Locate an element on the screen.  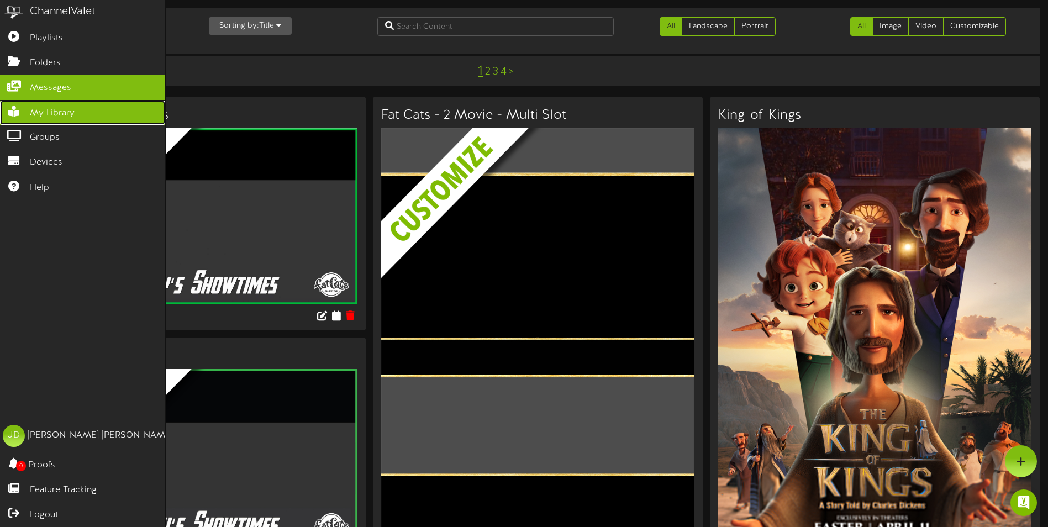
a: 4 is located at coordinates (503, 72).